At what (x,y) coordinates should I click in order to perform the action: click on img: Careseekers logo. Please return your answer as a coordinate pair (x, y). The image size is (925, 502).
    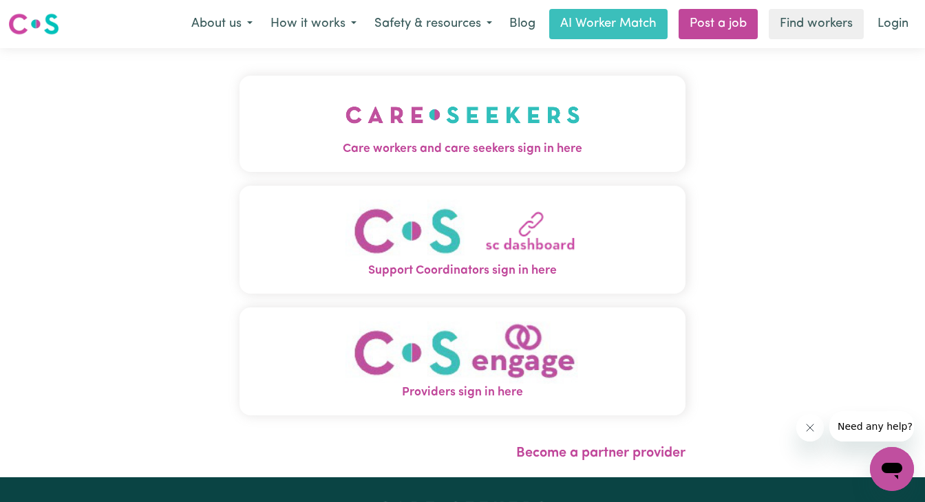
    Looking at the image, I should click on (34, 24).